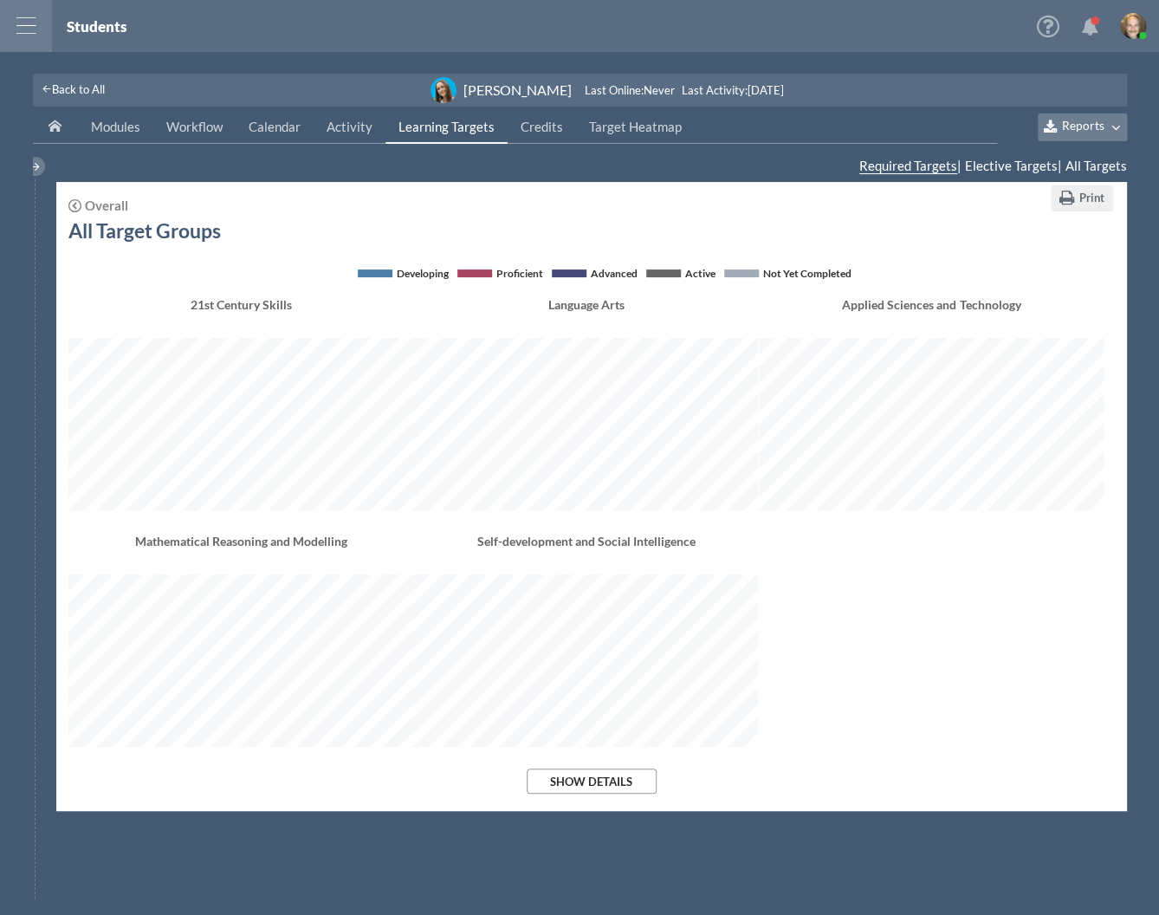  Describe the element at coordinates (194, 127) in the screenshot. I see `a: Workflow` at that location.